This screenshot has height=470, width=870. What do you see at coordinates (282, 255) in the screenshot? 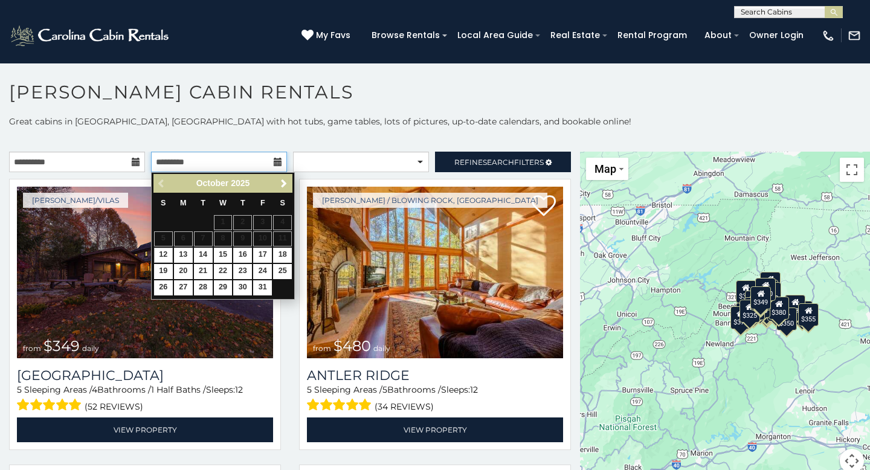
I see `a: 18` at bounding box center [282, 255].